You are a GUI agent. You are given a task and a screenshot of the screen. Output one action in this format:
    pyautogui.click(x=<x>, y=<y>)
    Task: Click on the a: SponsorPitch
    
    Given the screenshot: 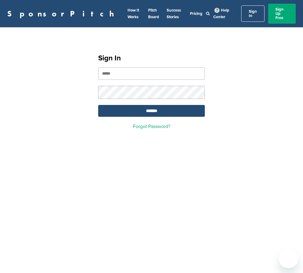 What is the action you would take?
    pyautogui.click(x=62, y=14)
    